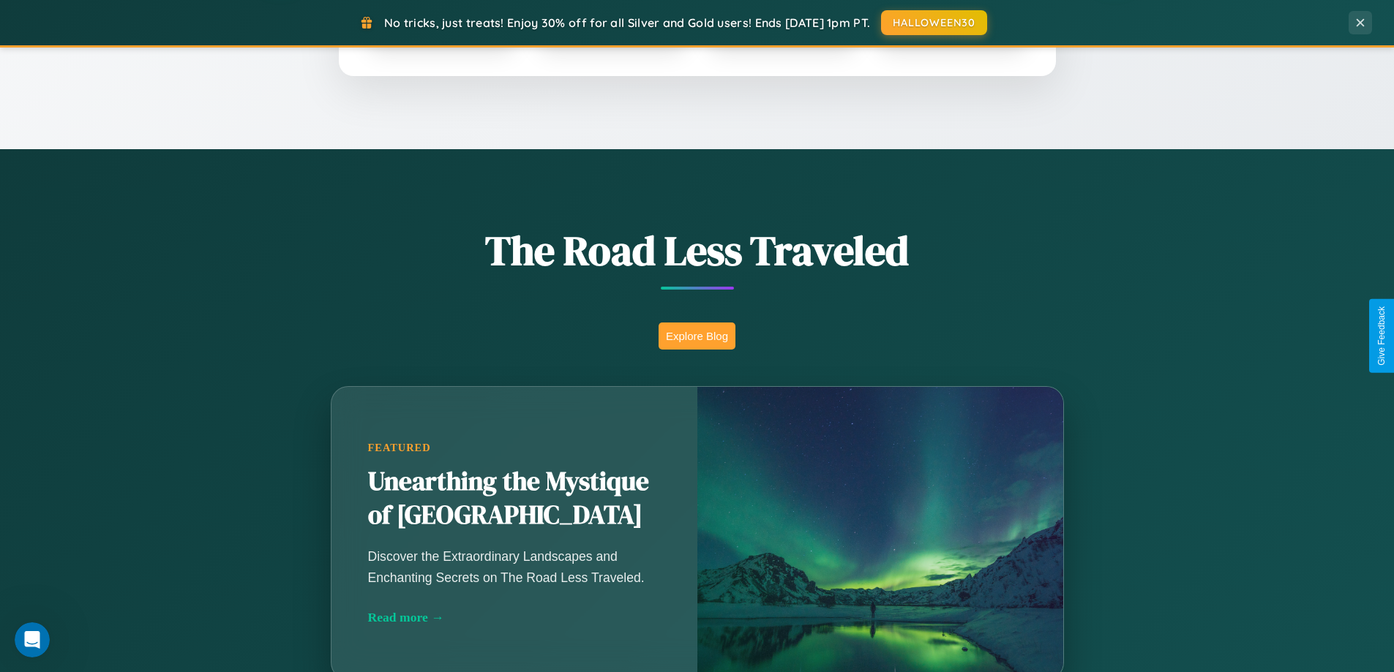 This screenshot has height=672, width=1394. I want to click on div: Featured, so click(514, 448).